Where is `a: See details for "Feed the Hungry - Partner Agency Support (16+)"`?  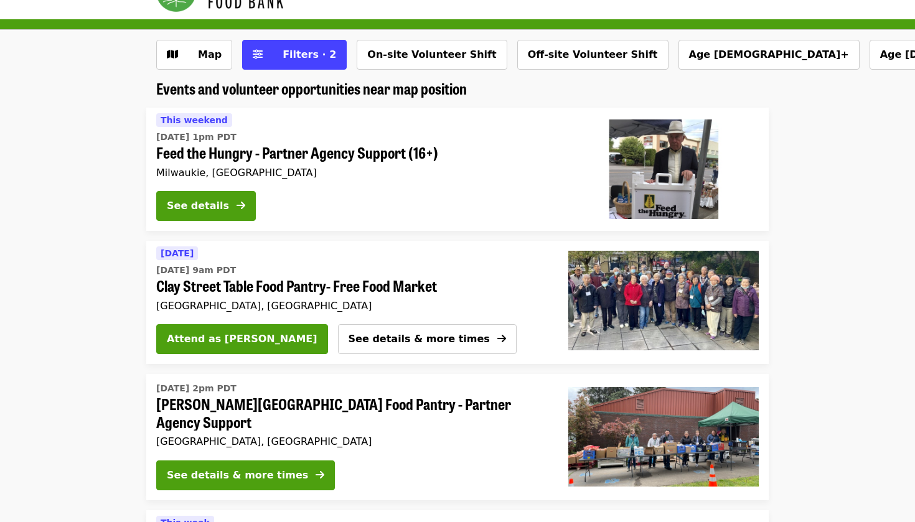
a: See details for "Feed the Hungry - Partner Agency Support (16+)" is located at coordinates (457, 169).